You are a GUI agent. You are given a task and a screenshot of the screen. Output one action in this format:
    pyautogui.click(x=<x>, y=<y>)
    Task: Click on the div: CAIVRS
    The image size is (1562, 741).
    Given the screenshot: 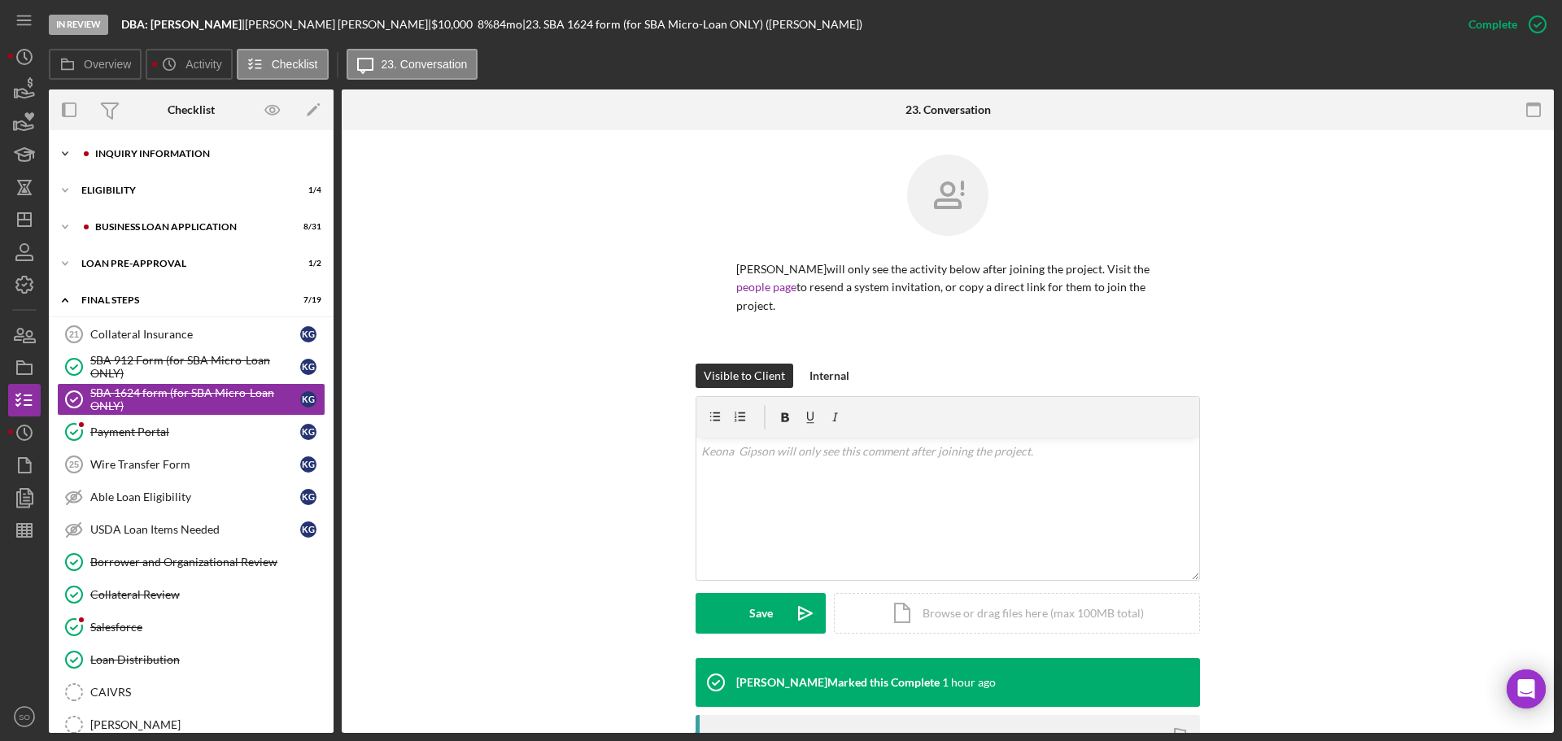 What is the action you would take?
    pyautogui.click(x=207, y=692)
    